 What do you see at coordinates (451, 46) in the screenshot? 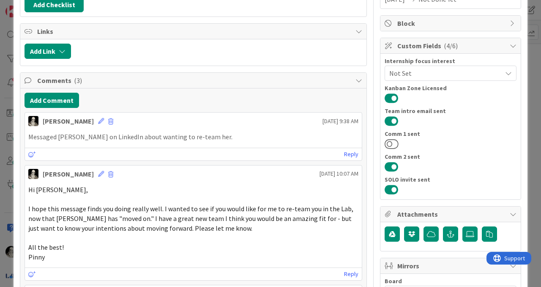
I see `span: ( 4/6 )` at bounding box center [451, 46].